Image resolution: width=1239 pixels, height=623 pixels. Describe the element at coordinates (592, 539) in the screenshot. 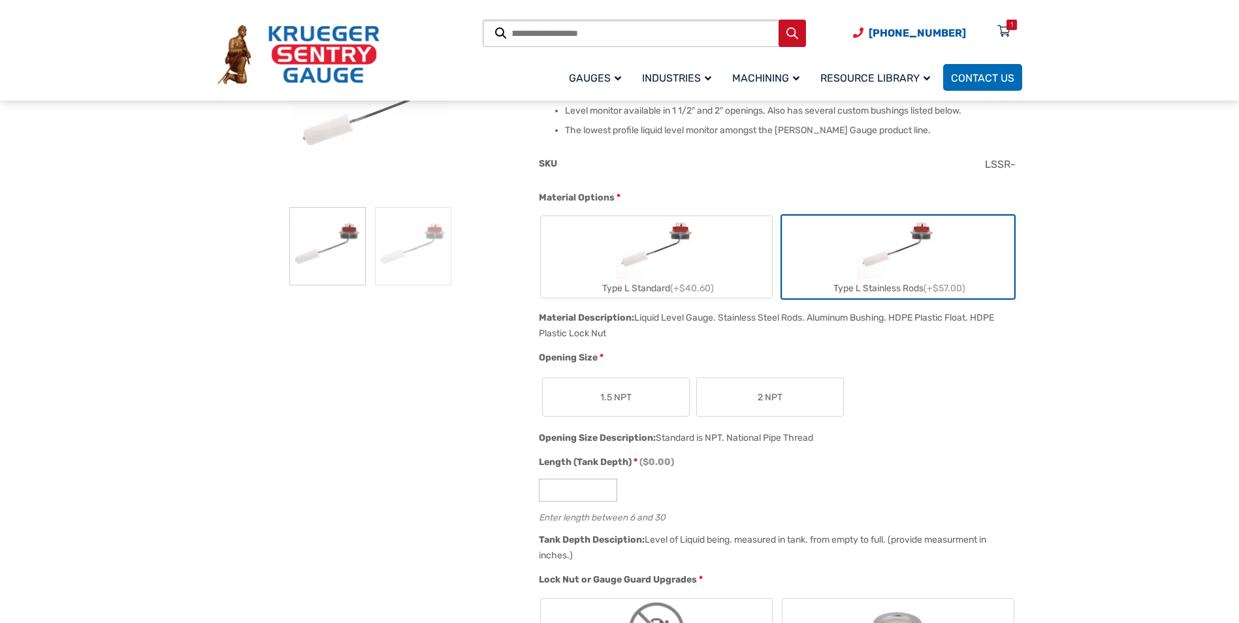

I see `span: Tank Depth Desciption:` at that location.